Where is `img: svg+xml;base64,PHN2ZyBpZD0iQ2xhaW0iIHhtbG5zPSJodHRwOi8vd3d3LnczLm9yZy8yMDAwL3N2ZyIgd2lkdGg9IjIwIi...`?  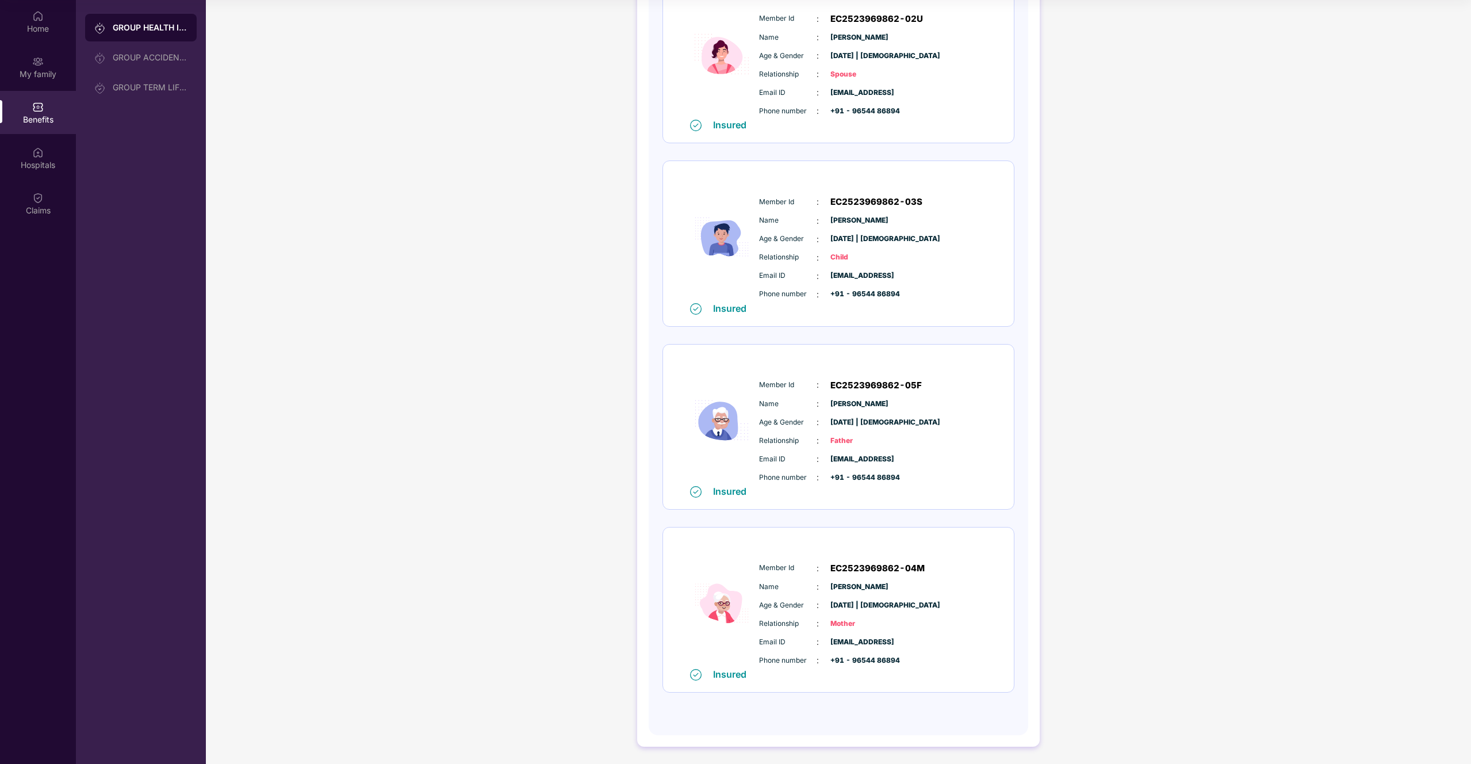
img: svg+xml;base64,PHN2ZyBpZD0iQ2xhaW0iIHhtbG5zPSJodHRwOi8vd3d3LnczLm9yZy8yMDAwL3N2ZyIgd2lkdGg9IjIwIi... is located at coordinates (38, 198).